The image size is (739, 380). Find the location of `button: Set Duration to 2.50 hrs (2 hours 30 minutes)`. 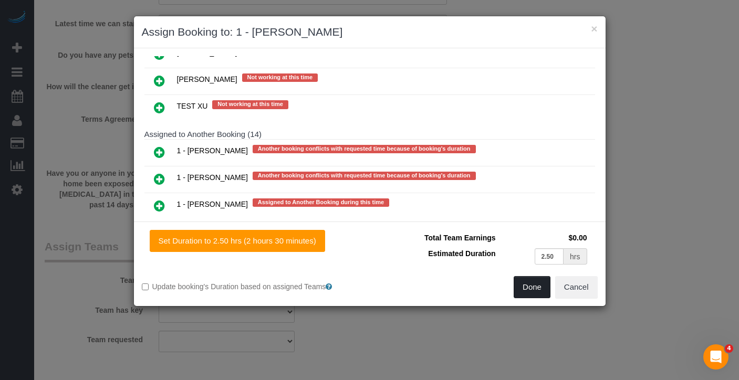

button: Set Duration to 2.50 hrs (2 hours 30 minutes) is located at coordinates (237, 241).